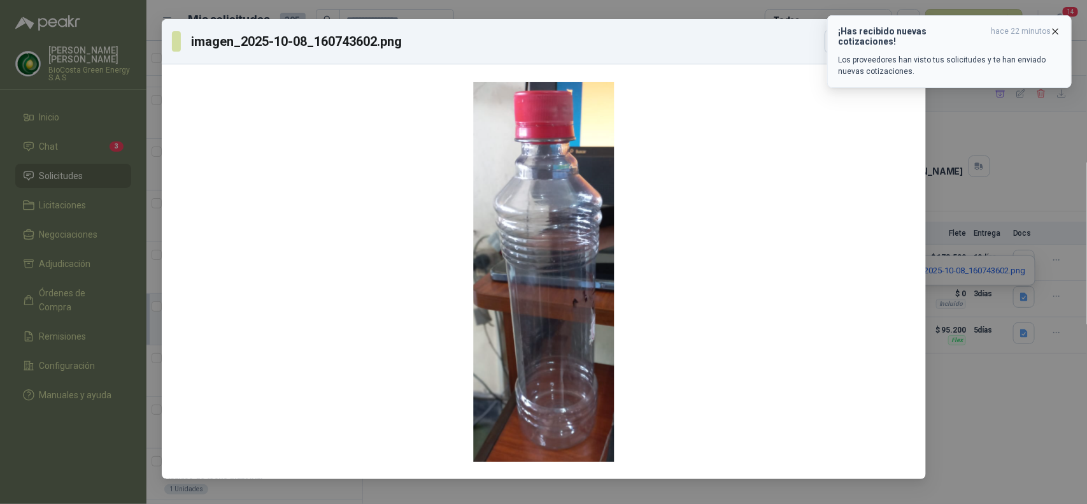  Describe the element at coordinates (860, 41) in the screenshot. I see `button: Descargar` at that location.